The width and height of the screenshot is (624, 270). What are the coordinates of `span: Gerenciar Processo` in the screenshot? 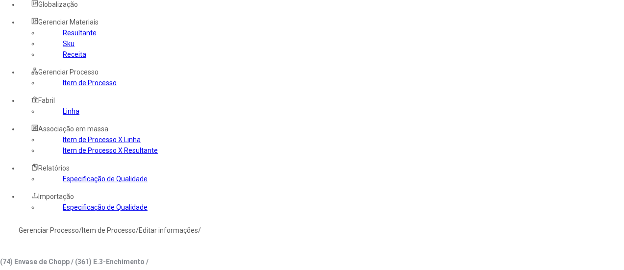 It's located at (68, 72).